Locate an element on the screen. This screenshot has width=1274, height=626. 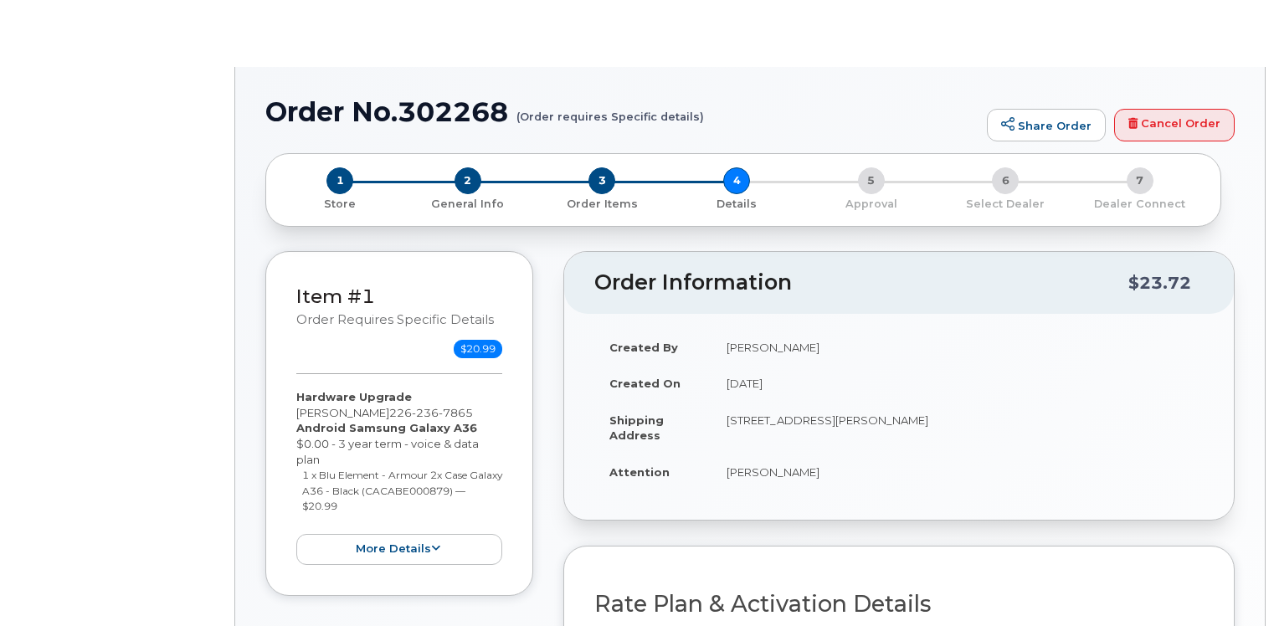
strong: Hardware Upgrade is located at coordinates (354, 397).